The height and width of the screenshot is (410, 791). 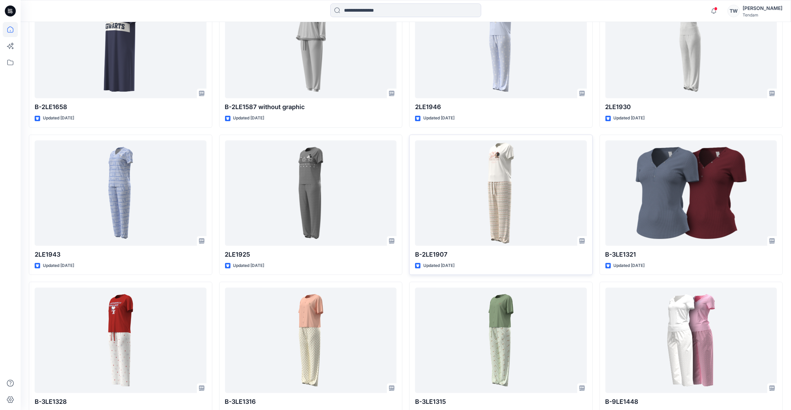 What do you see at coordinates (734, 11) in the screenshot?
I see `div: TW` at bounding box center [734, 11].